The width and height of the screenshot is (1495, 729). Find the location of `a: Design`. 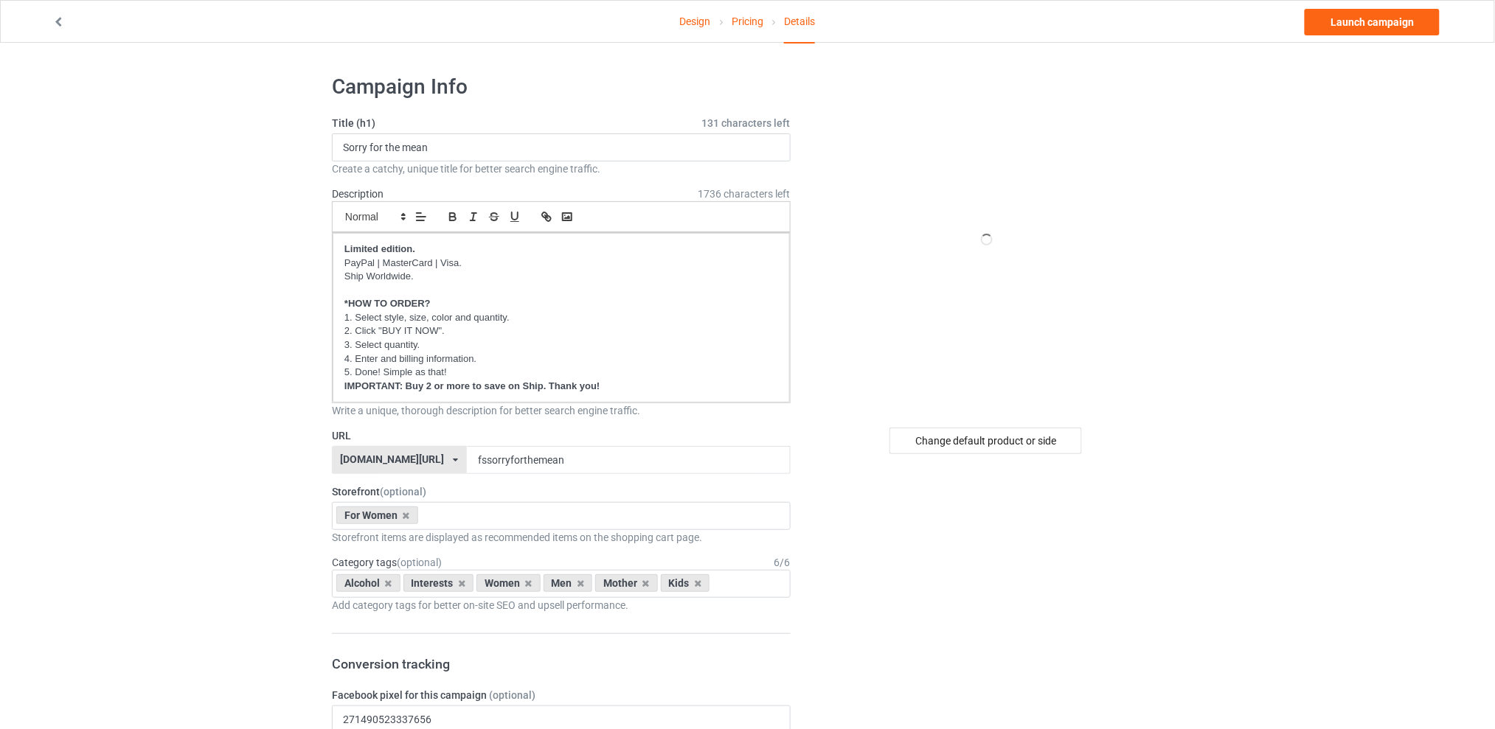

a: Design is located at coordinates (695, 21).